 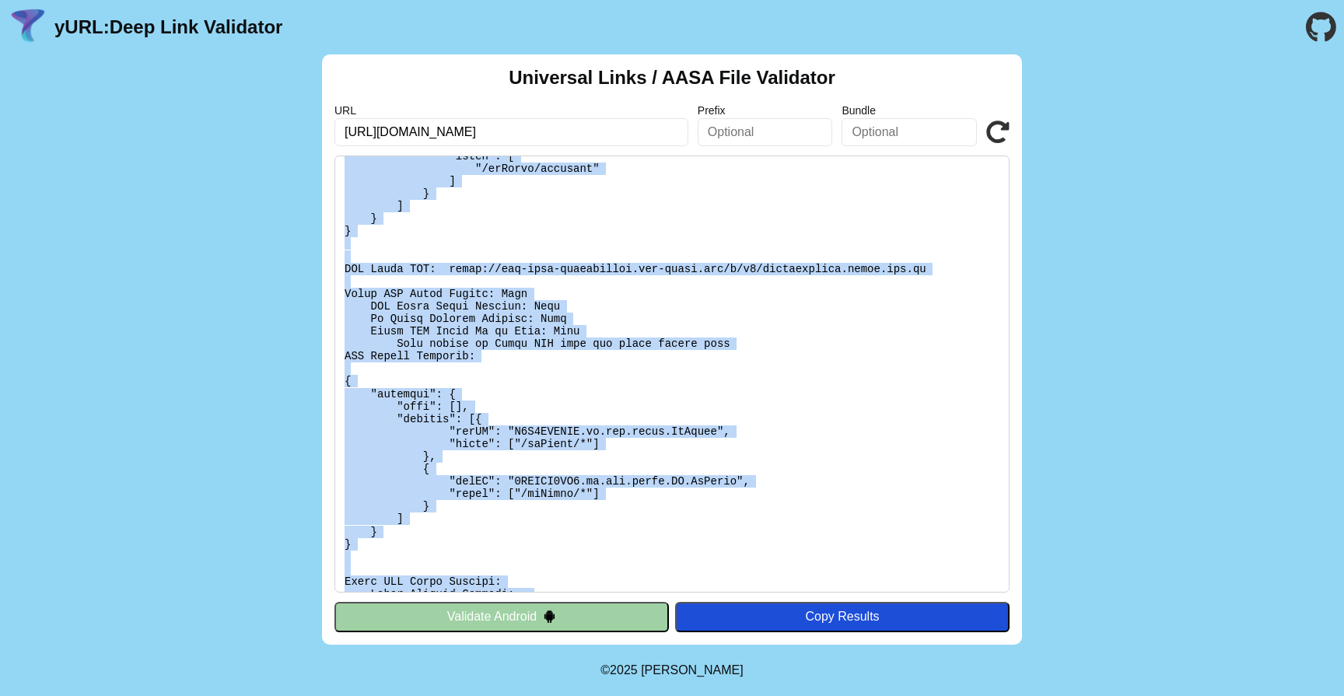 What do you see at coordinates (28, 27) in the screenshot?
I see `img: yURL Logo` at bounding box center [28, 27].